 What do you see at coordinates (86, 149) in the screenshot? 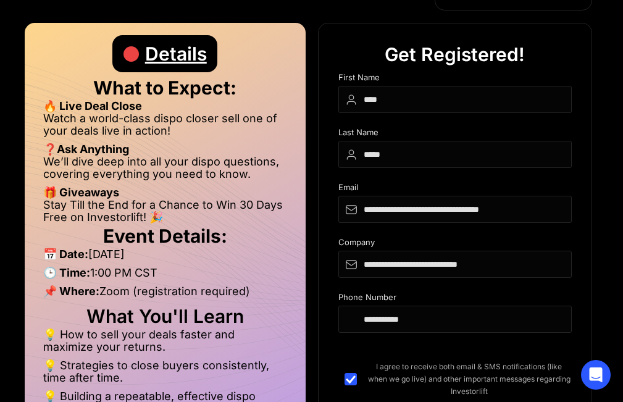
I see `strong: ❓Ask Anything` at bounding box center [86, 149].